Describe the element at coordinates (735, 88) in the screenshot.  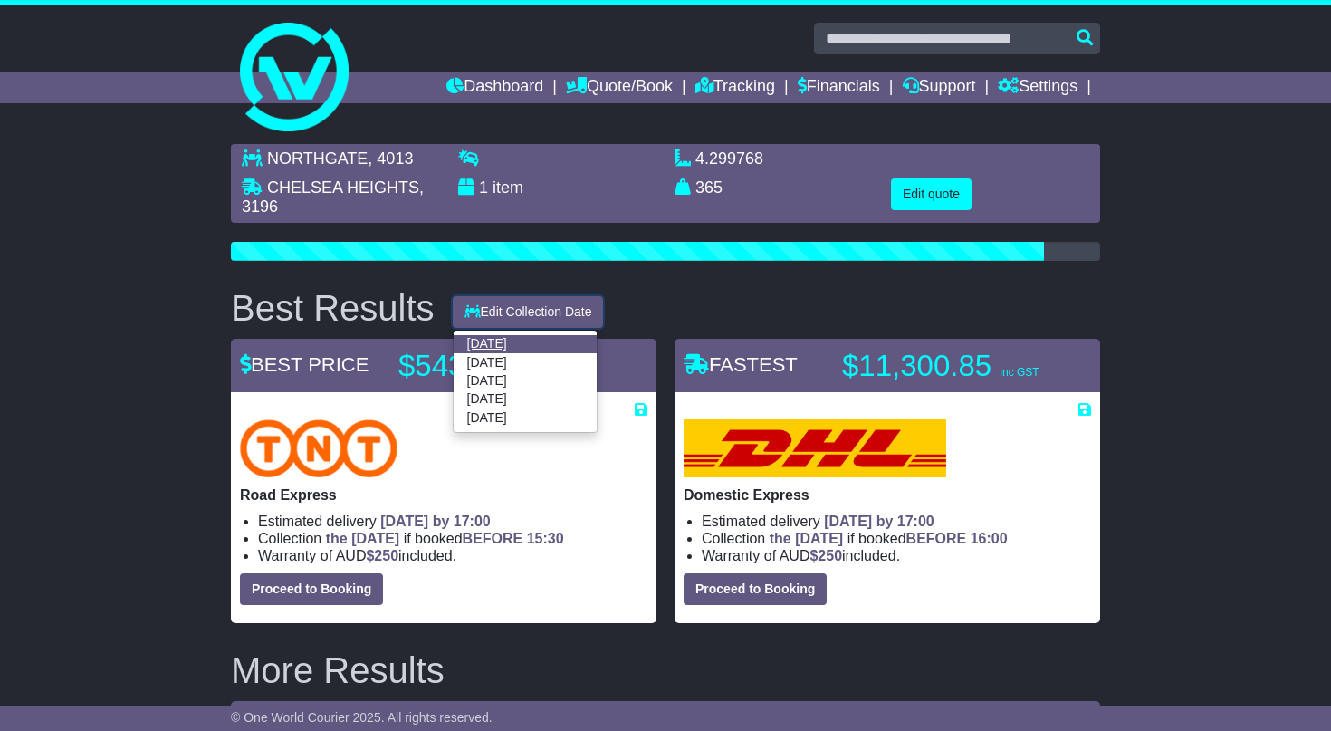
I see `a: Tracking` at that location.